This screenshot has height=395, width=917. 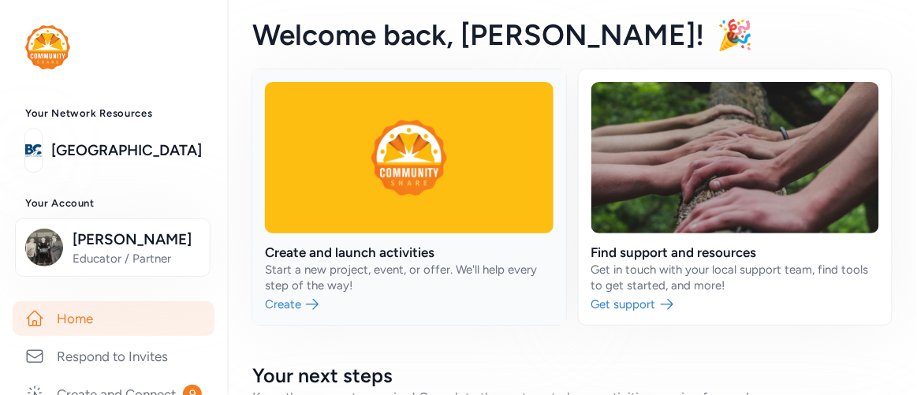 What do you see at coordinates (113, 203) in the screenshot?
I see `h3: Your Account` at bounding box center [113, 203].